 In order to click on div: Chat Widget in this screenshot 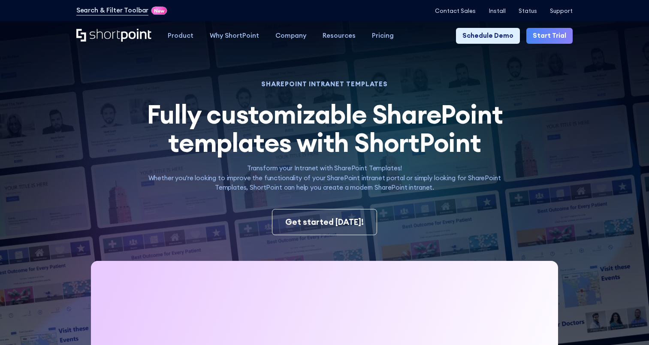, I will do `click(627, 324)`.